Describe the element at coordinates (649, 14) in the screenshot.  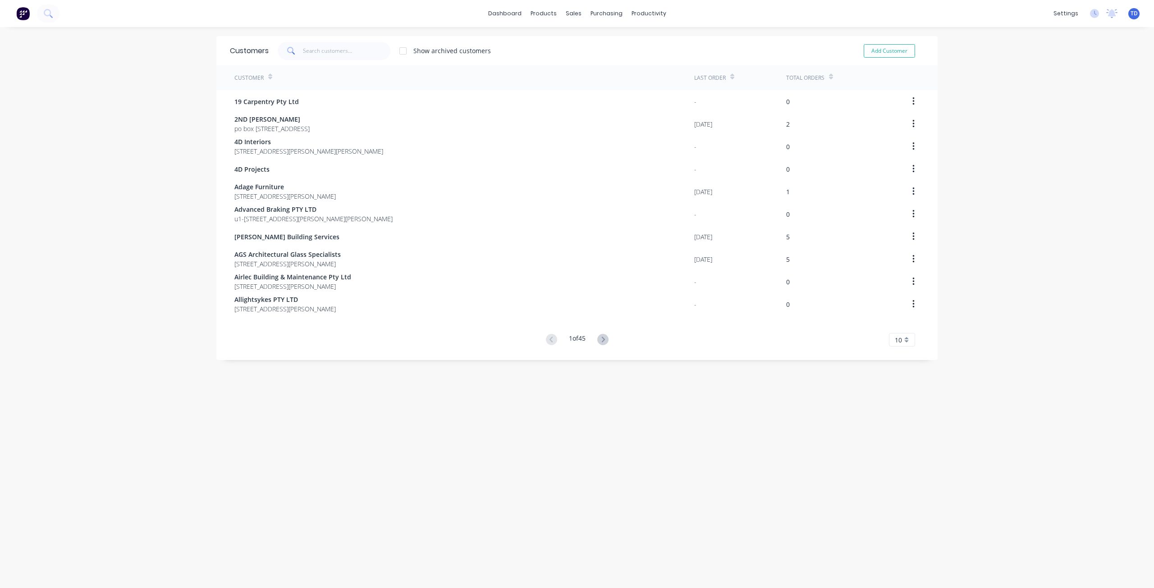
I see `div: productivity` at that location.